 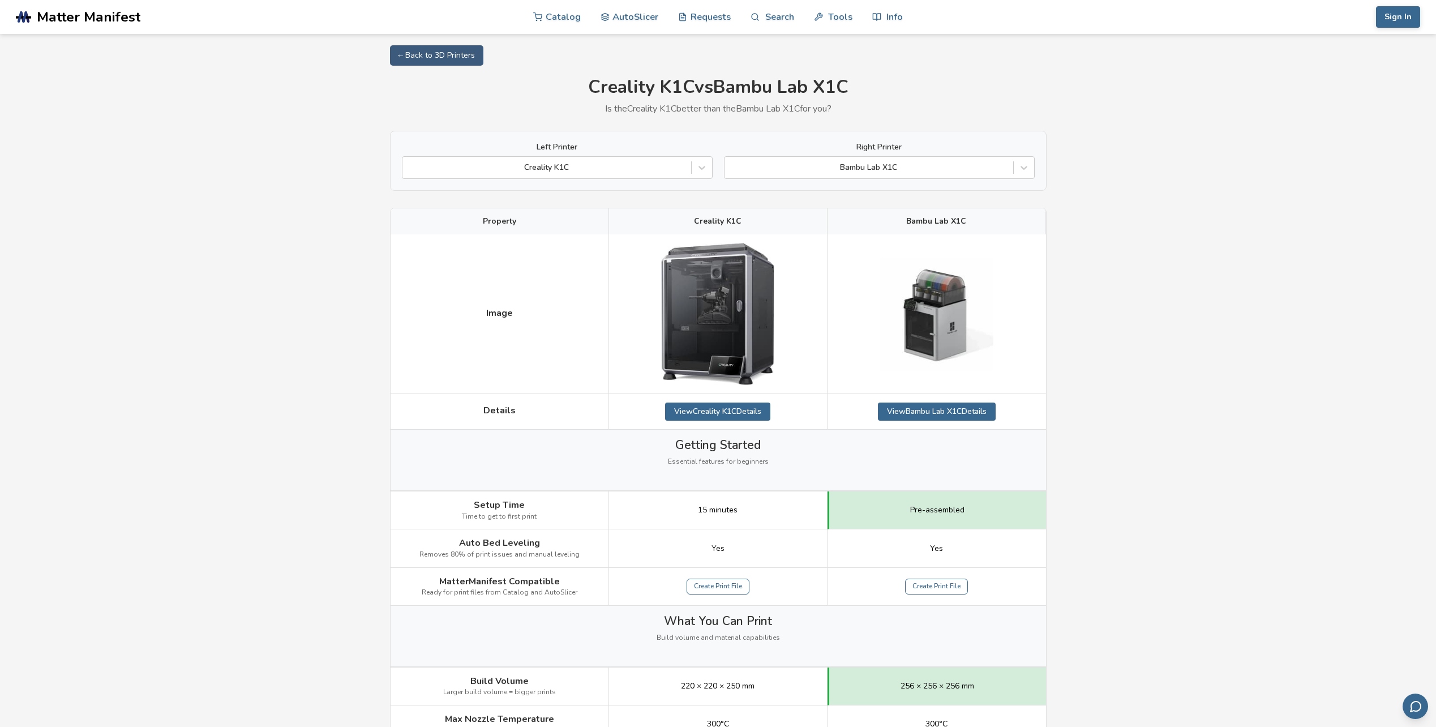 I want to click on span: Pre-assembled, so click(x=937, y=510).